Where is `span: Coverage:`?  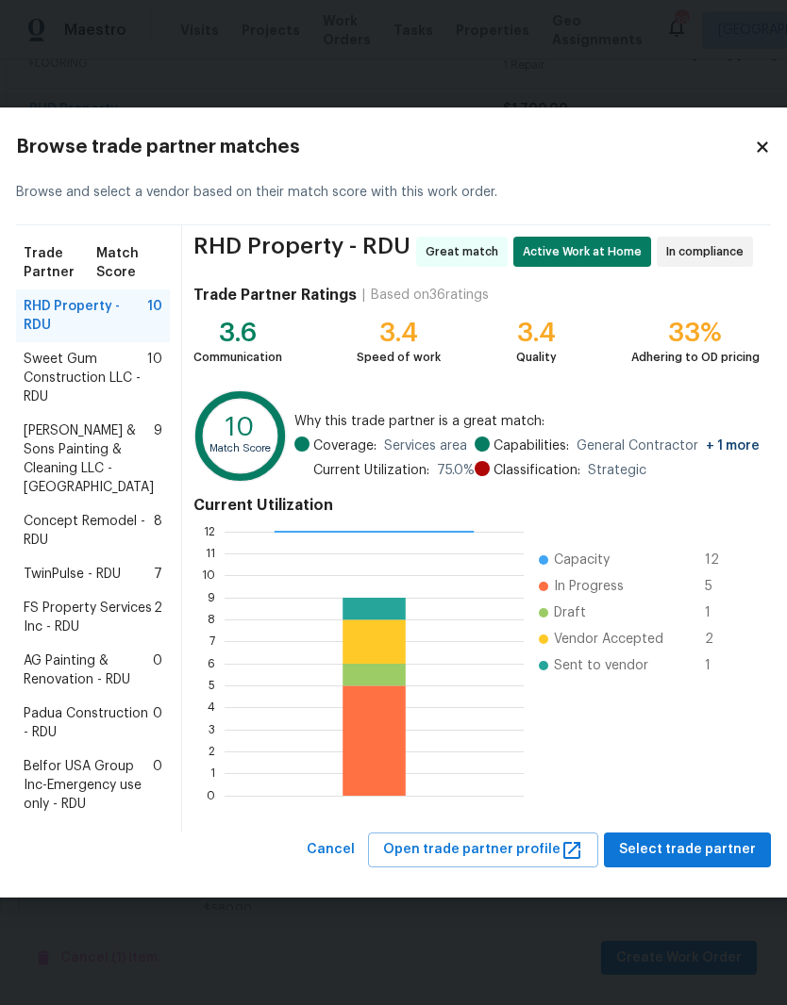
span: Coverage: is located at coordinates (344, 446).